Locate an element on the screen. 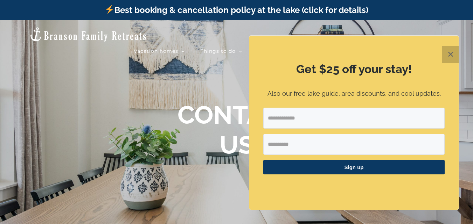 Image resolution: width=473 pixels, height=224 pixels. a: Best booking & cancellation policy at the lake (click for details) is located at coordinates (236, 10).